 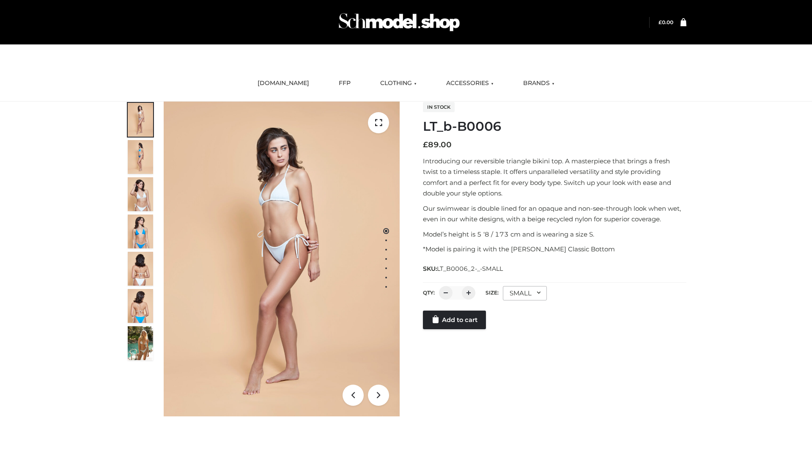 What do you see at coordinates (492, 292) in the screenshot?
I see `label: Size:` at bounding box center [492, 292].